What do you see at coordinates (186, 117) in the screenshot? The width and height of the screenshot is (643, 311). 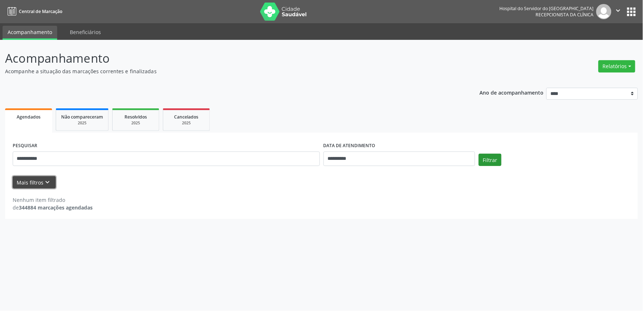 I see `span: Cancelados` at bounding box center [186, 117].